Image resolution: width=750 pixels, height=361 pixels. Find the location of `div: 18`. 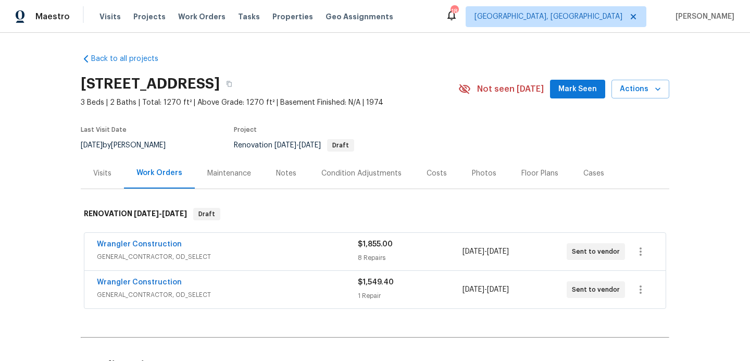

div: 18 is located at coordinates (454, 11).